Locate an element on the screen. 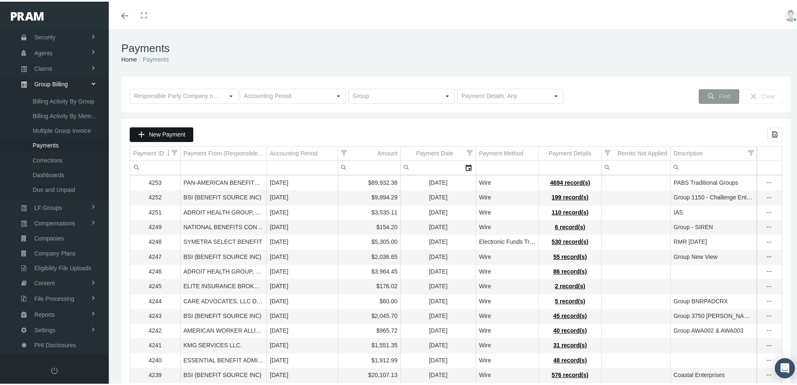  td: Column Accounting Period is located at coordinates (303, 152).